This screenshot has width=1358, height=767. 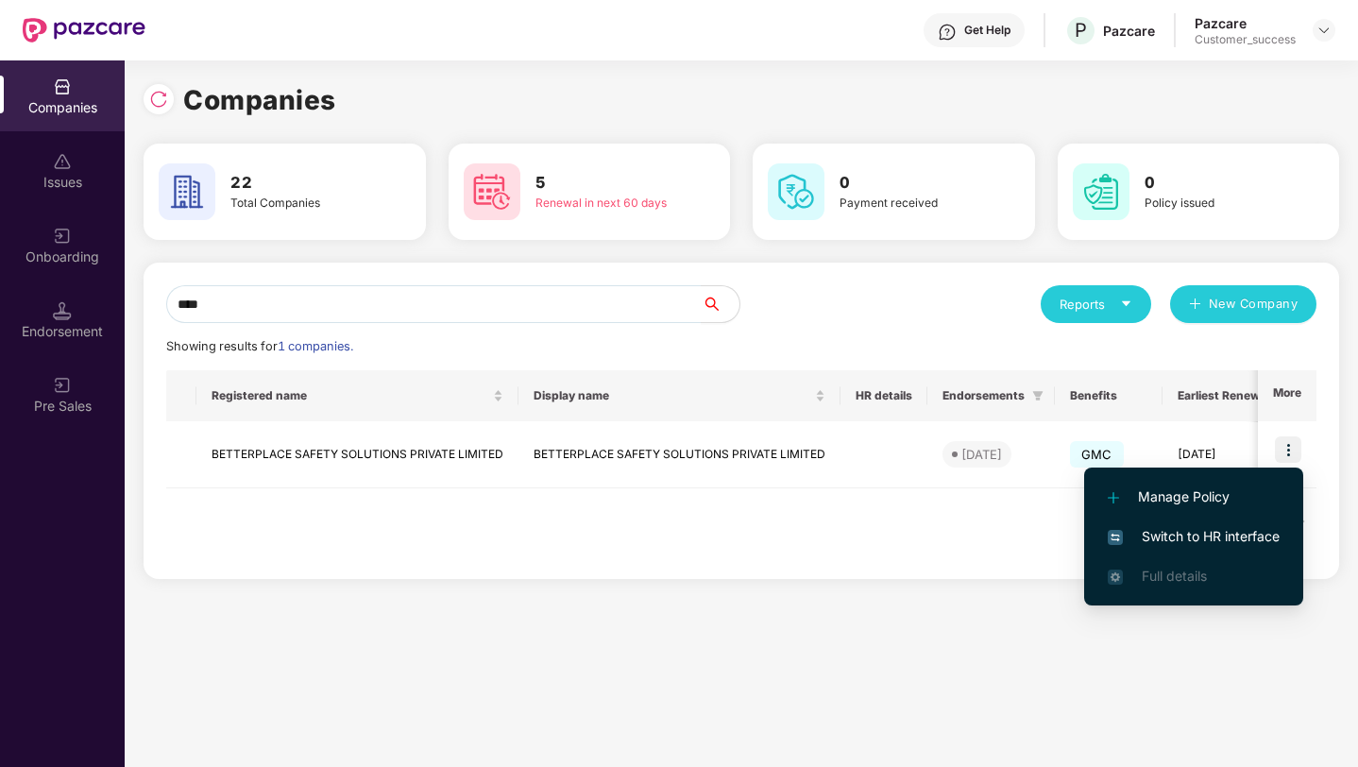 What do you see at coordinates (1287, 396) in the screenshot?
I see `th: More` at bounding box center [1287, 396].